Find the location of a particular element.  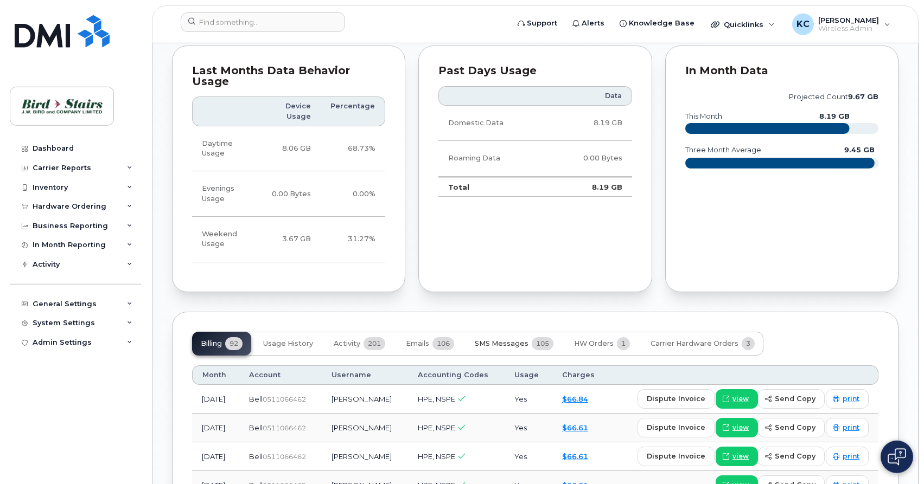

a: Support is located at coordinates (537, 23).